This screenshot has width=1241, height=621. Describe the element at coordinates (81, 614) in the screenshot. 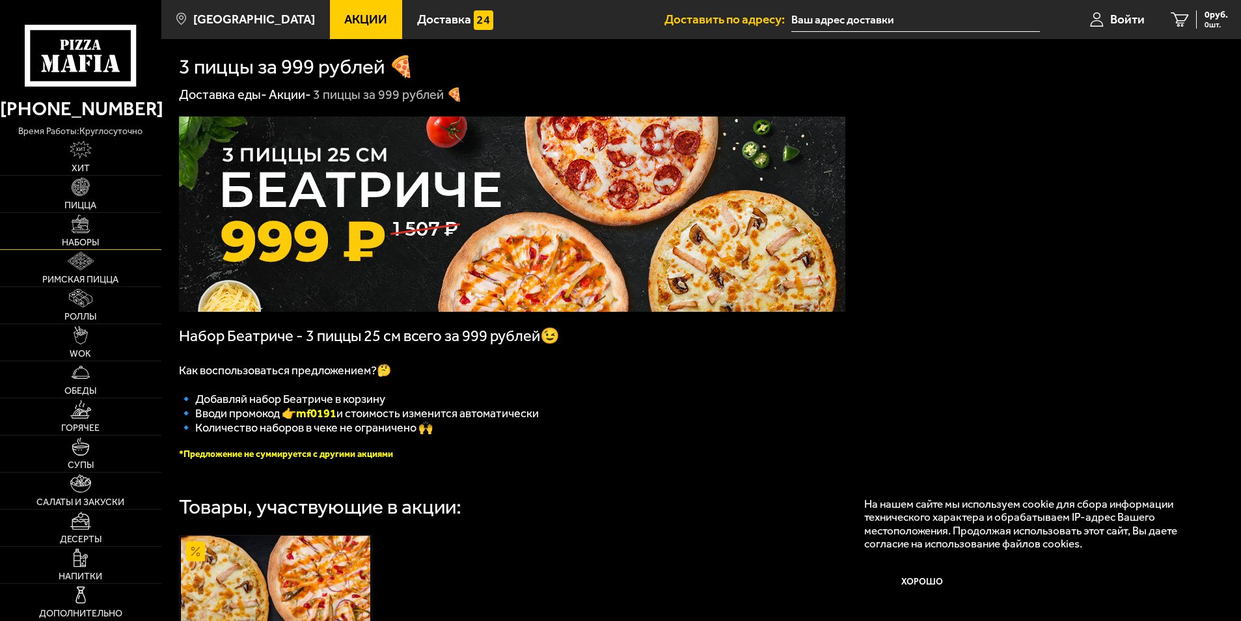

I see `span: Дополнительно` at that location.